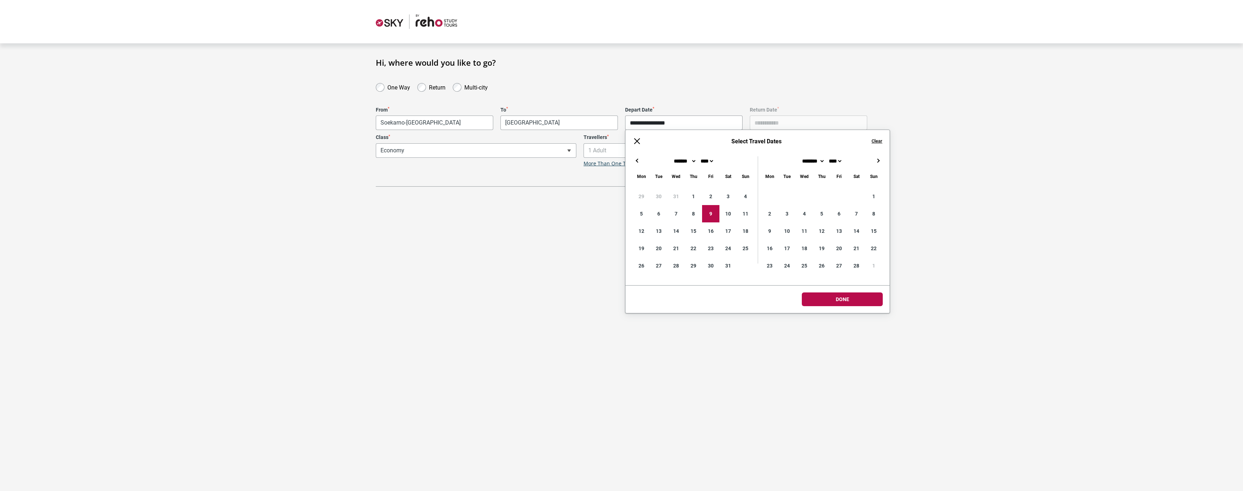 This screenshot has width=1243, height=491. What do you see at coordinates (559, 110) in the screenshot?
I see `label: To` at bounding box center [559, 110].